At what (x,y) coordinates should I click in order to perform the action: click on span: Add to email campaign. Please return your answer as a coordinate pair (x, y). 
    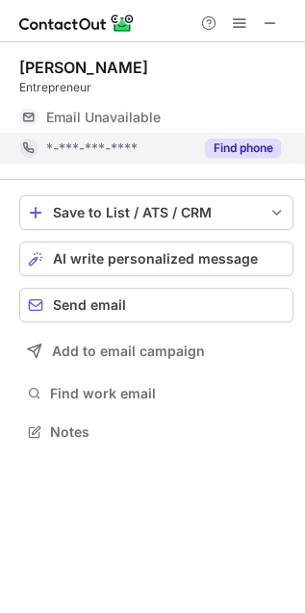
    Looking at the image, I should click on (128, 351).